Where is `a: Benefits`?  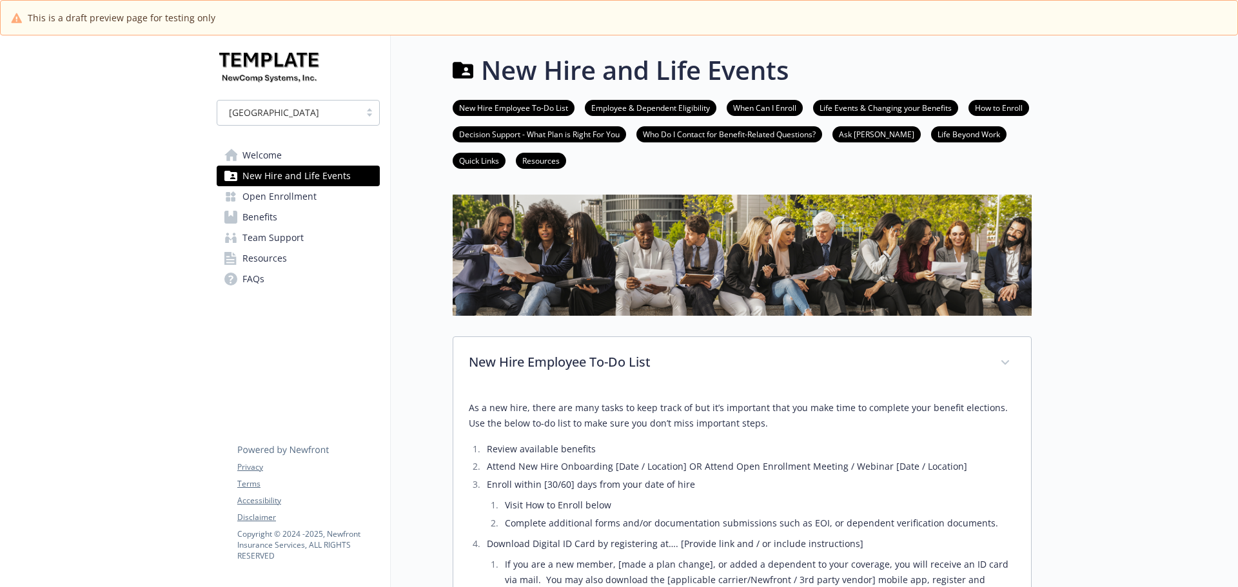 a: Benefits is located at coordinates (298, 217).